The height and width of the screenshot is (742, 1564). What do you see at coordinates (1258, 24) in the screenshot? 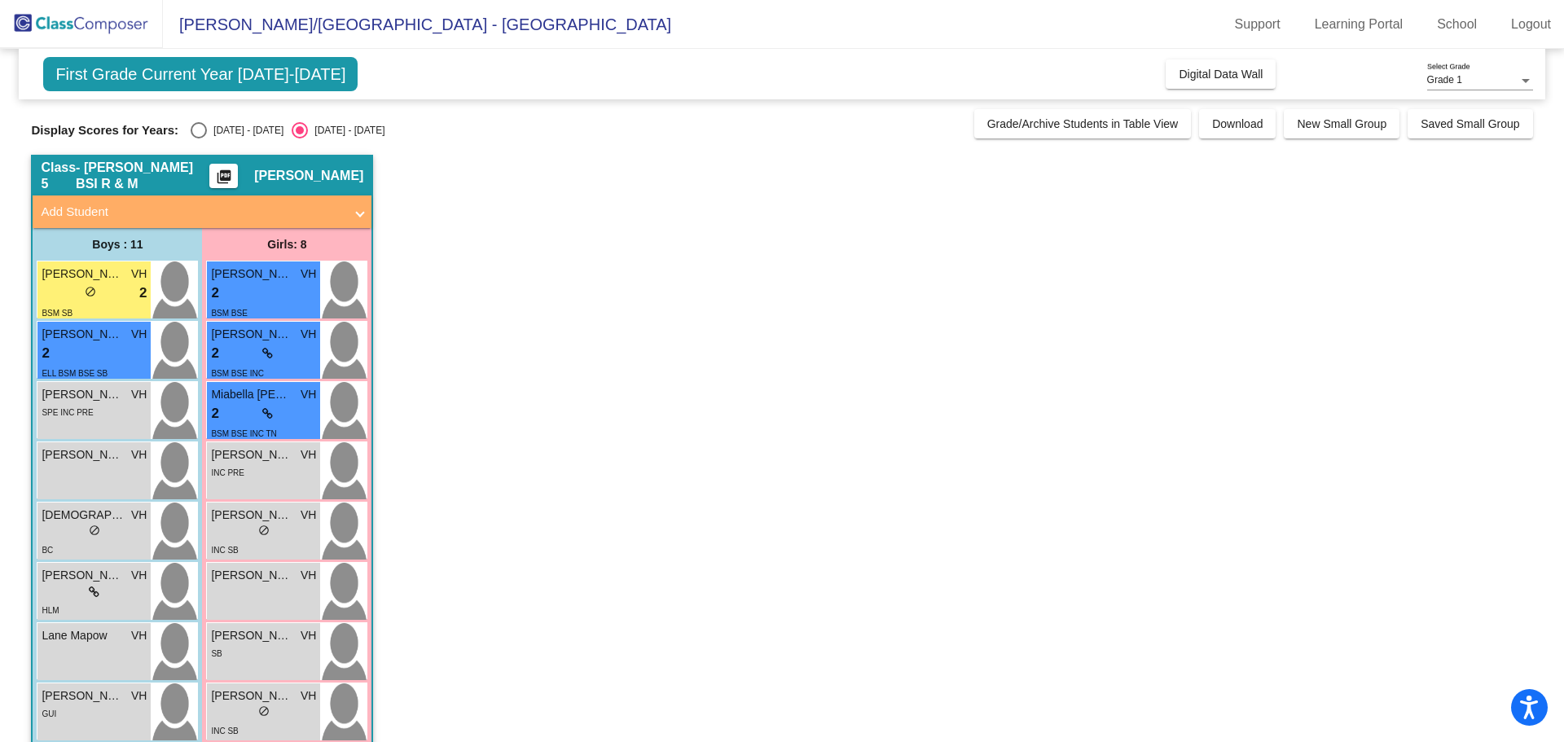
I see `a: Support` at bounding box center [1258, 24].